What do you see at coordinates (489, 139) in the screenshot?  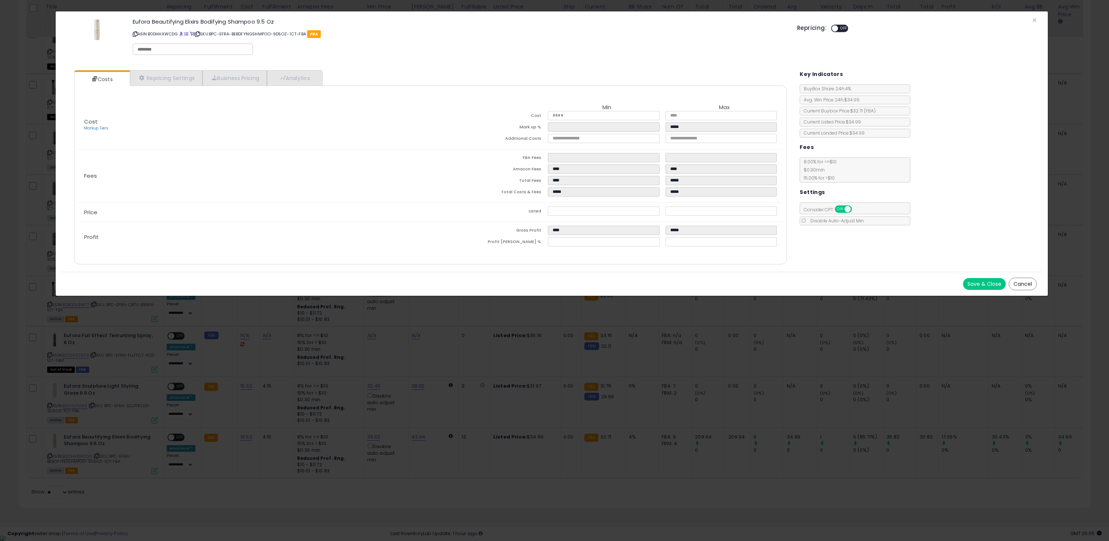 I see `td: Additional Costs` at bounding box center [489, 139].